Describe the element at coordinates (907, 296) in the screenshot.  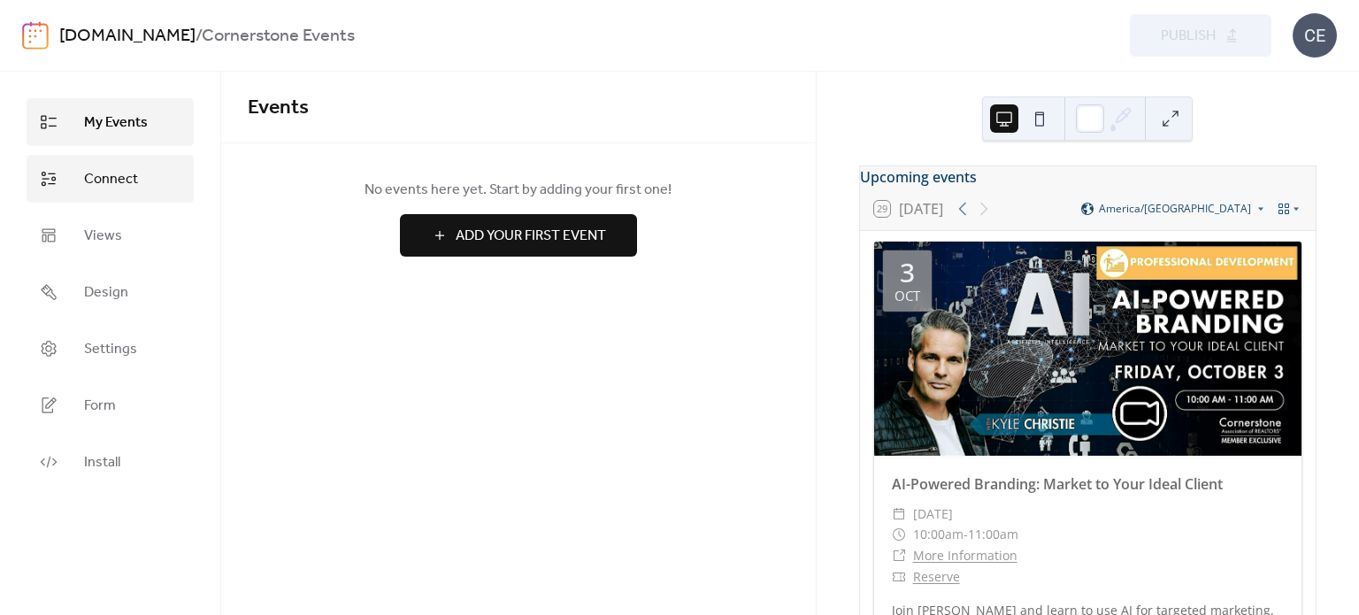
I see `div: Oct` at that location.